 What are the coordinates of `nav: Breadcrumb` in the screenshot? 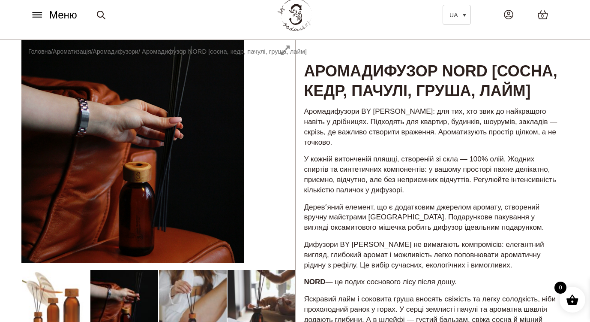 It's located at (168, 51).